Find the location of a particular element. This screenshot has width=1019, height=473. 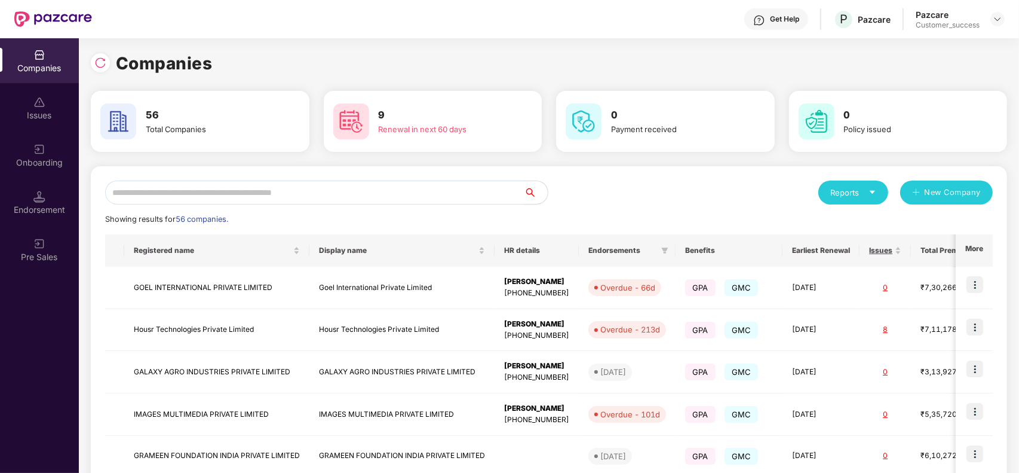

th: More is located at coordinates (975, 250).